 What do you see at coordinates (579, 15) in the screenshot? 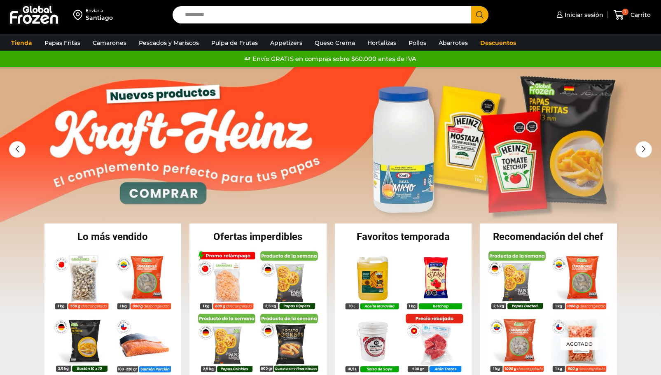
I see `a: Iniciar sesión` at bounding box center [579, 15].